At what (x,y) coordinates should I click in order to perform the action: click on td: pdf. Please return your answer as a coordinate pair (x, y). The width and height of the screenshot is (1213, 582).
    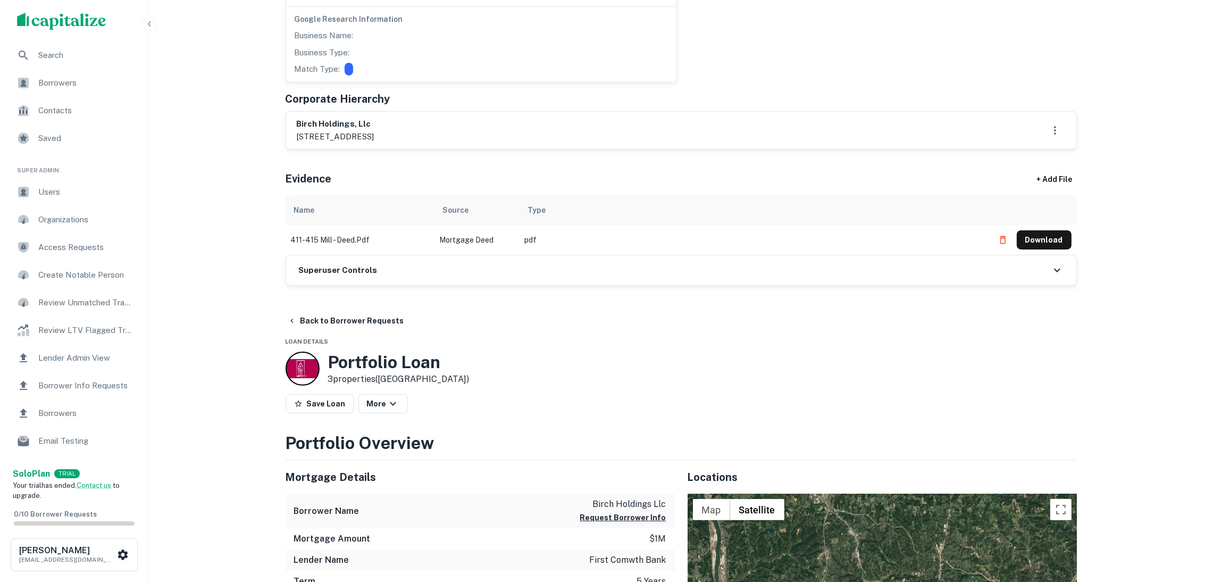
    Looking at the image, I should click on (754, 240).